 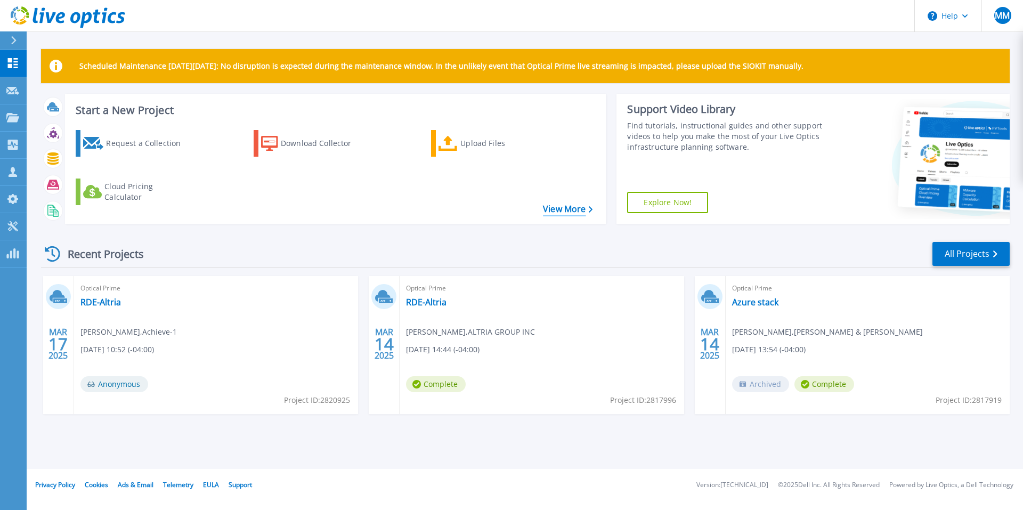 What do you see at coordinates (728, 109) in the screenshot?
I see `div: Support Video Library` at bounding box center [728, 109].